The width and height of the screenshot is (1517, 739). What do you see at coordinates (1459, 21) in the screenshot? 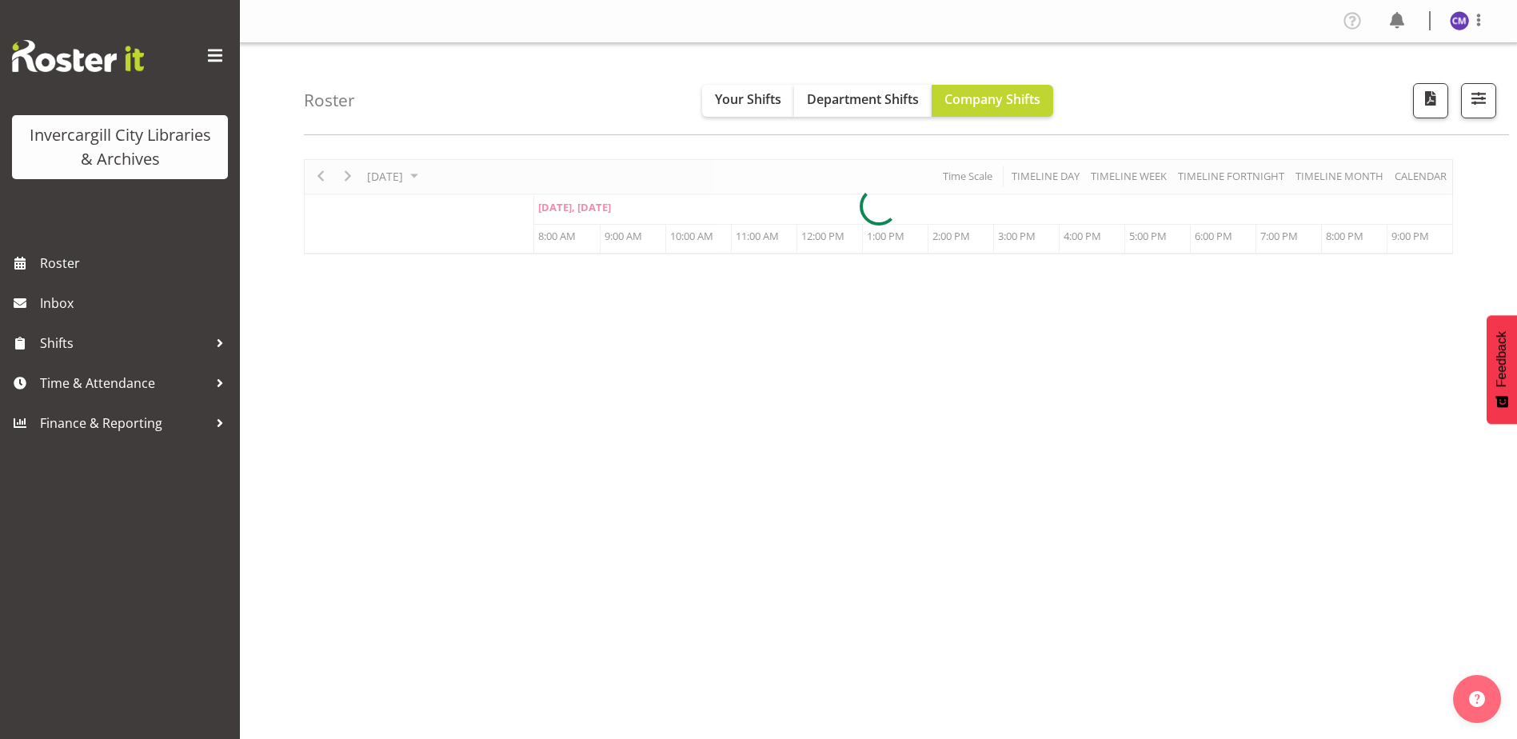
I see `img: chamique-mamolo11658.jpg` at bounding box center [1459, 21].